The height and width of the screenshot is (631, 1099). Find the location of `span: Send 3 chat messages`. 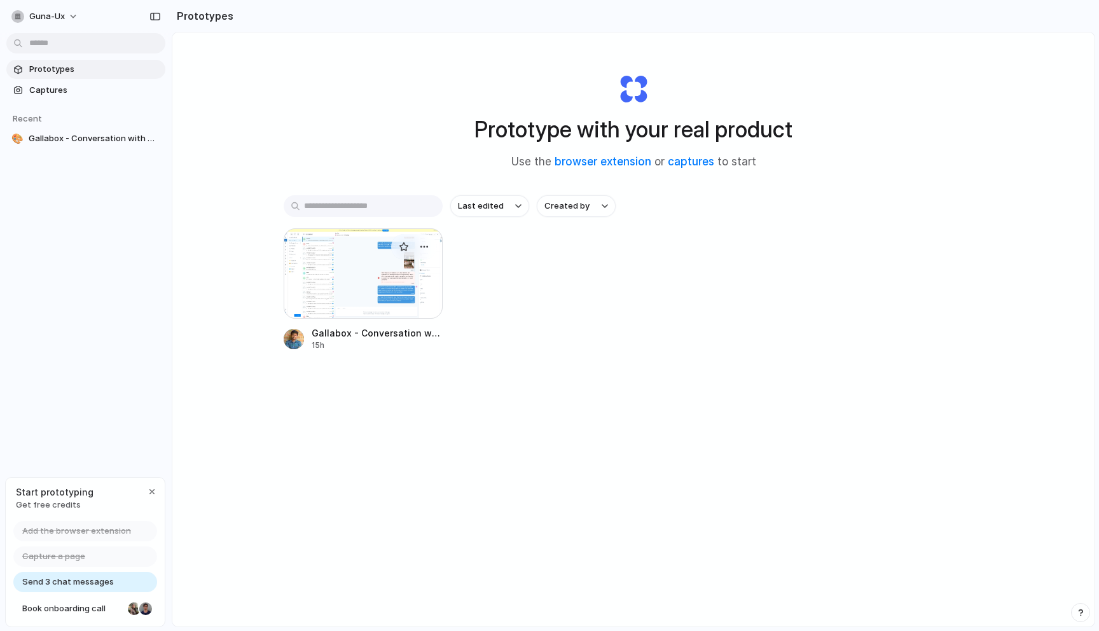

span: Send 3 chat messages is located at coordinates (68, 582).